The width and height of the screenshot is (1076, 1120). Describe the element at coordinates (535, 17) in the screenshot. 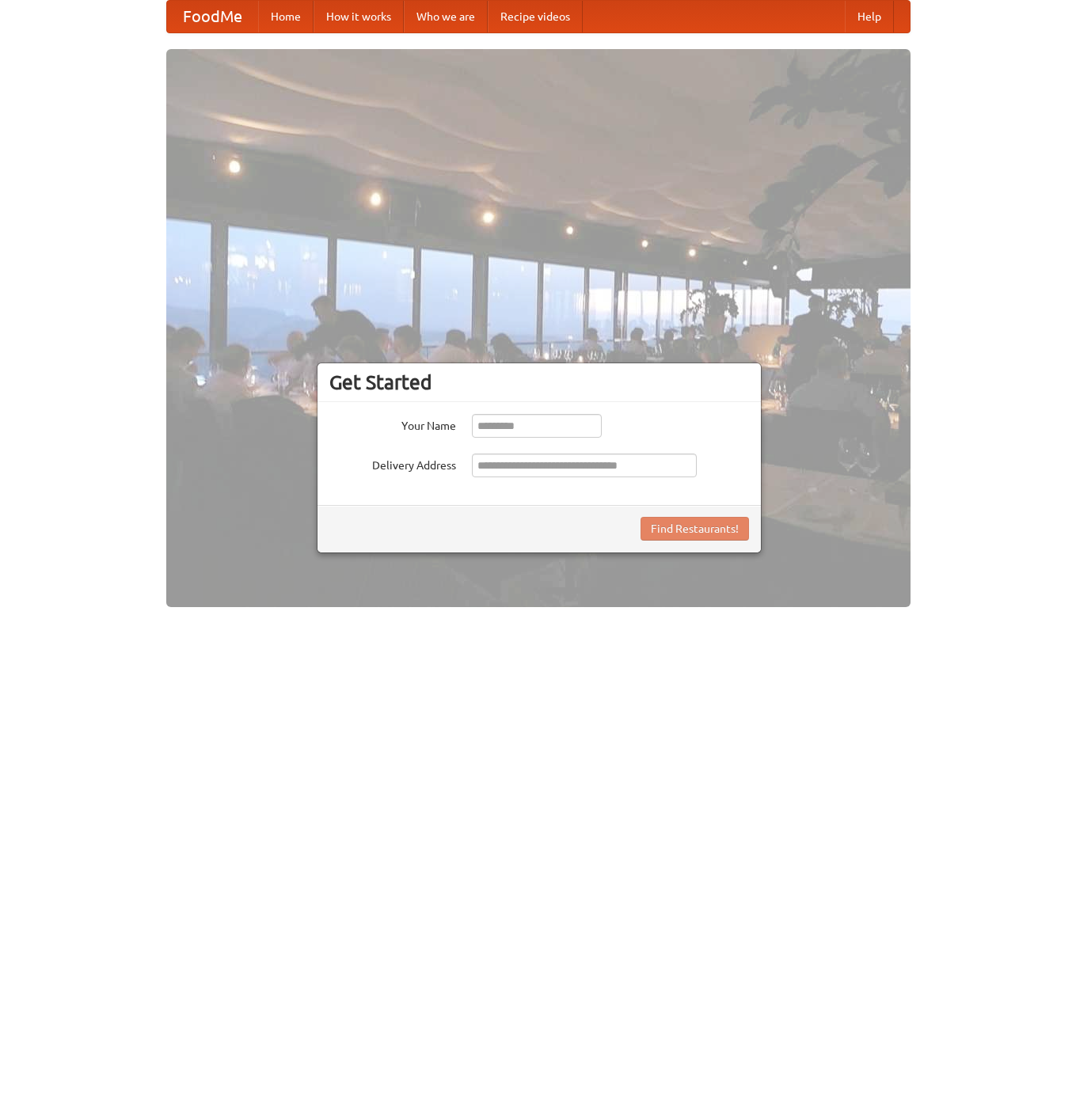

I see `a: Recipe videos` at that location.